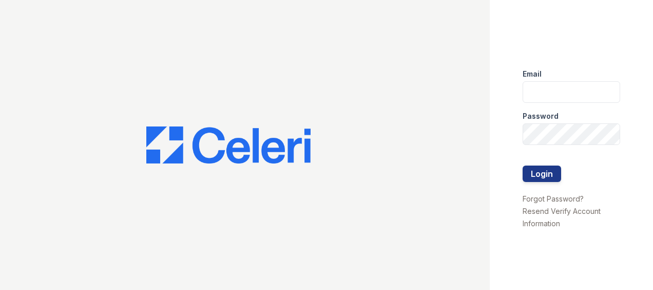  Describe the element at coordinates (228, 145) in the screenshot. I see `img: CE_Logo_Blue-a8612792a0a2168367f1c8372b55b34899dd931a85d93a1a3d3e32e68fde9ad4.png` at that location.